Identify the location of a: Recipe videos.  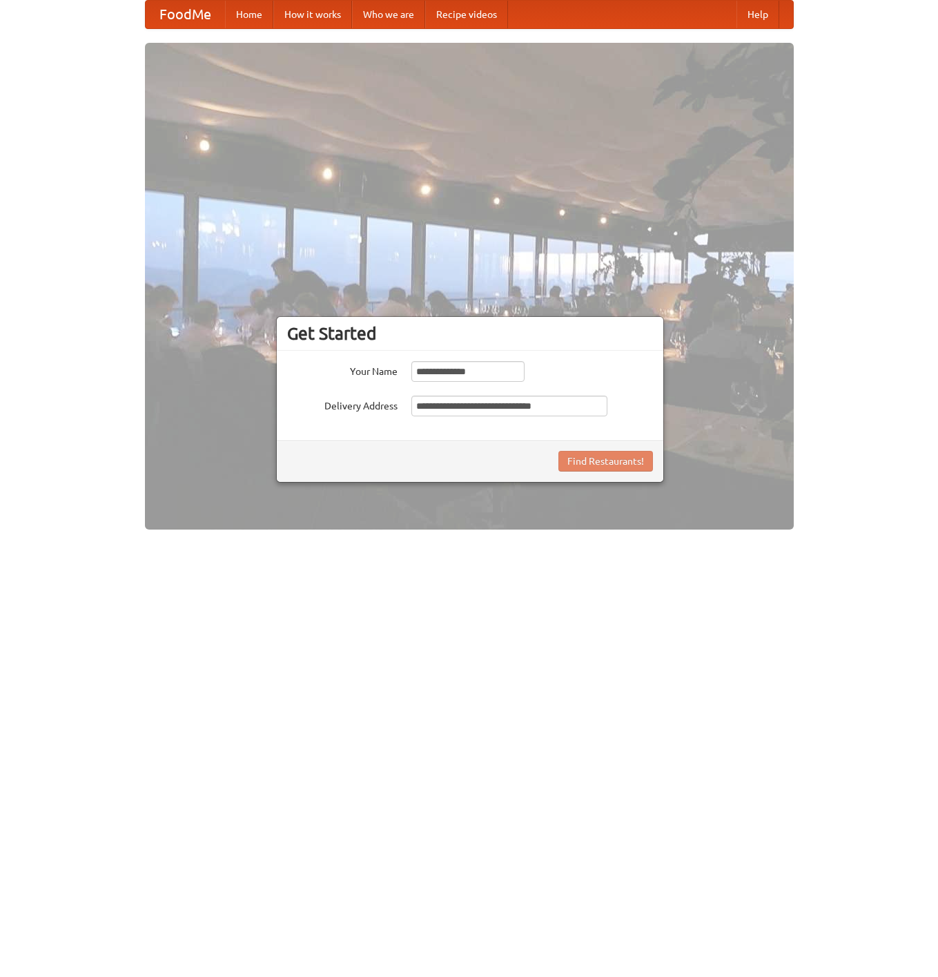
(467, 14).